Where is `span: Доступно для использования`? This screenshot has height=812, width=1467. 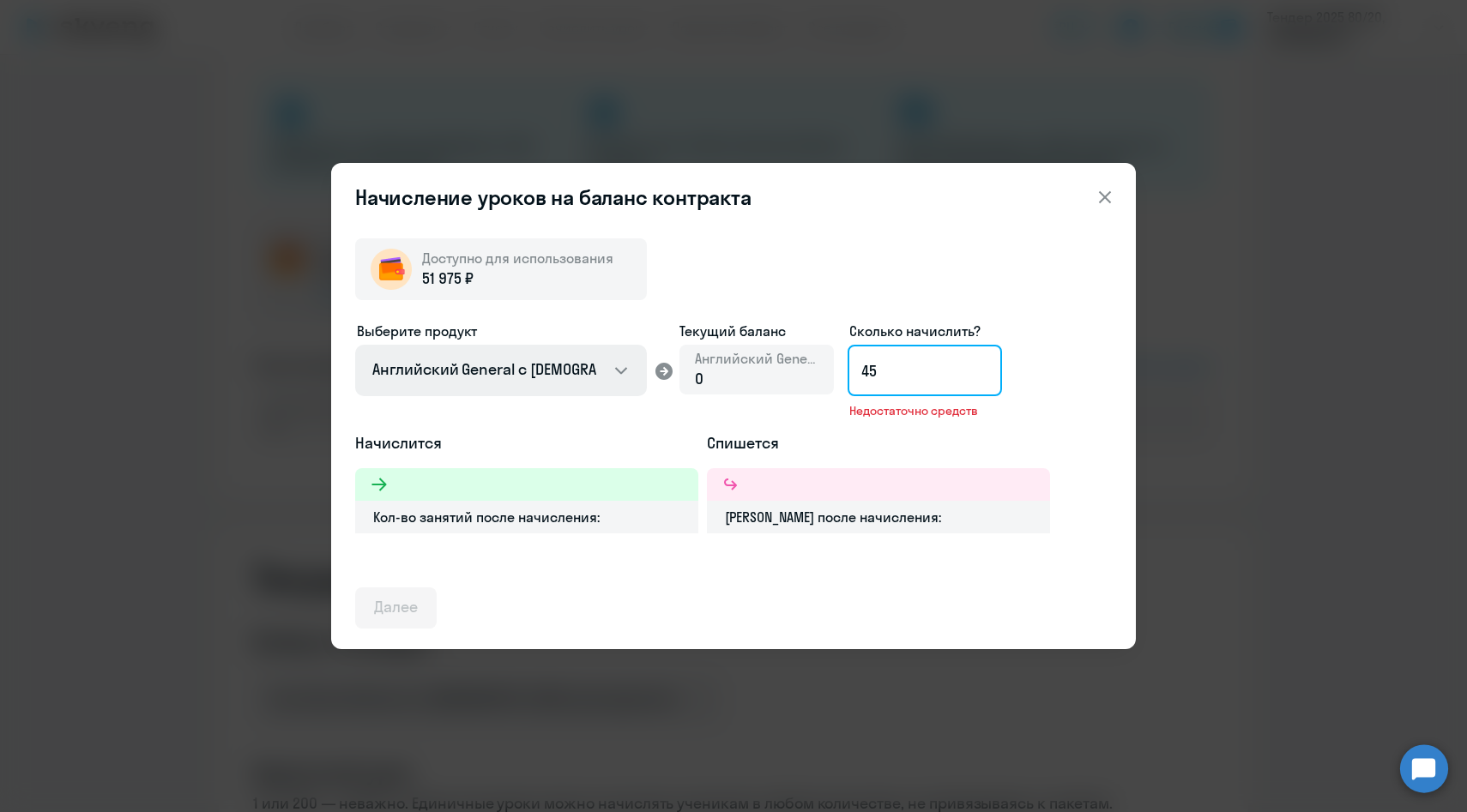
span: Доступно для использования is located at coordinates (517, 258).